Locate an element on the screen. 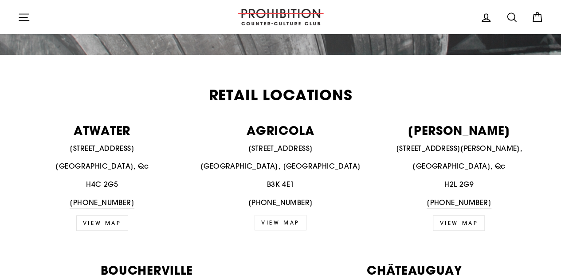 This screenshot has height=280, width=561. p: AGRICOLA is located at coordinates (280, 130).